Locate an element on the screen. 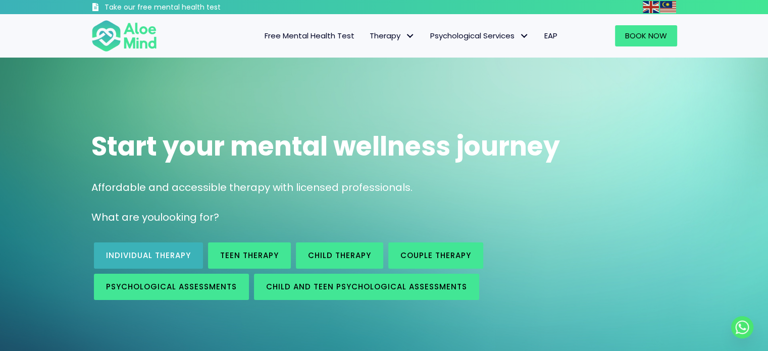 The image size is (768, 351). img: ms is located at coordinates (668, 7).